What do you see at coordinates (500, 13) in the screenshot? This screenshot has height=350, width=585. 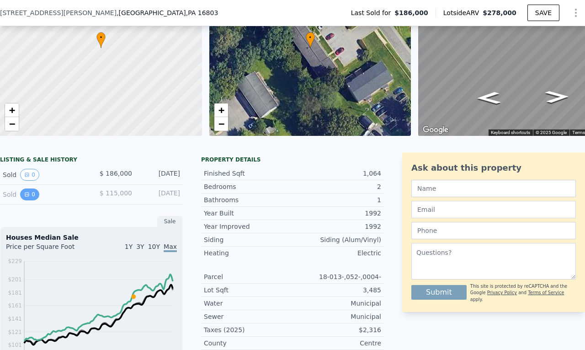 I see `span: $278,000` at bounding box center [500, 13].